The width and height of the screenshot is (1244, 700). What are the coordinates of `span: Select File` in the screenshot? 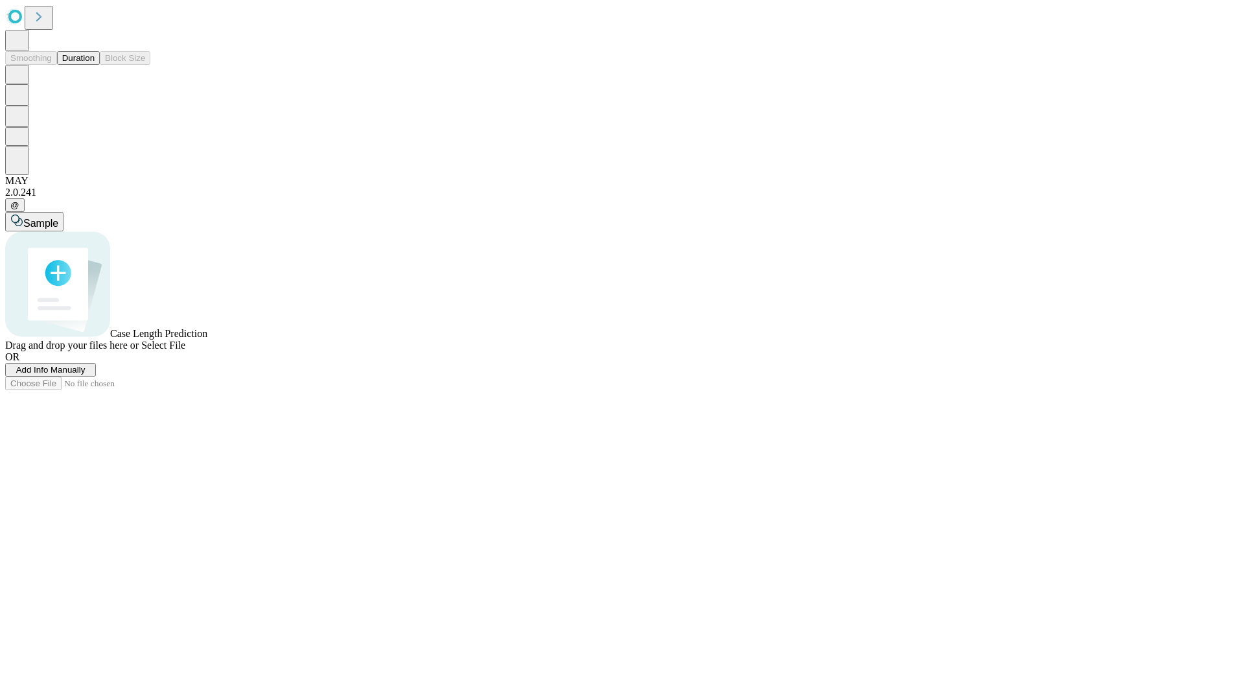 It's located at (163, 345).